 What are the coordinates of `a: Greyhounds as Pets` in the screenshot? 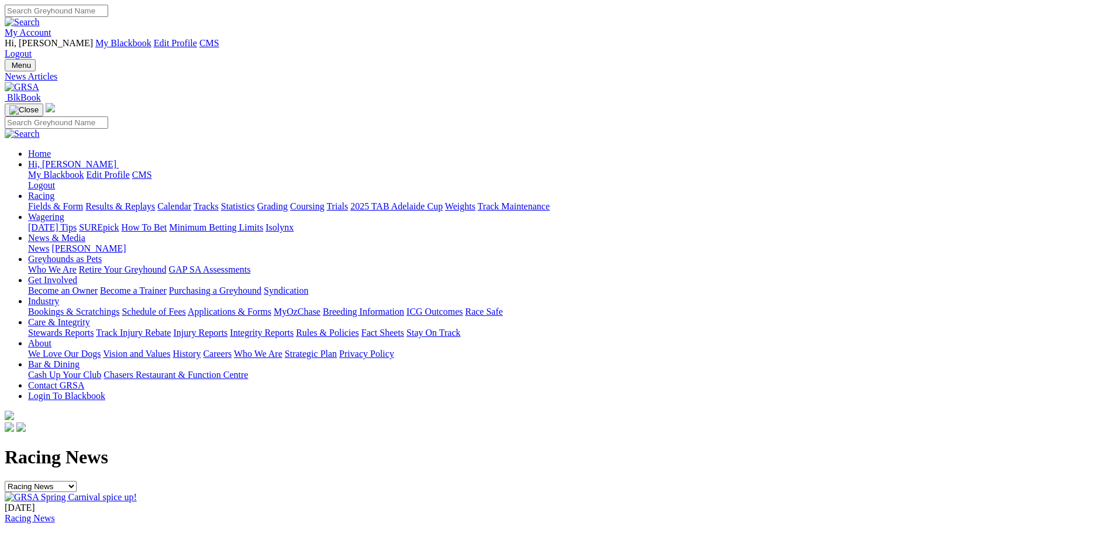 It's located at (65, 258).